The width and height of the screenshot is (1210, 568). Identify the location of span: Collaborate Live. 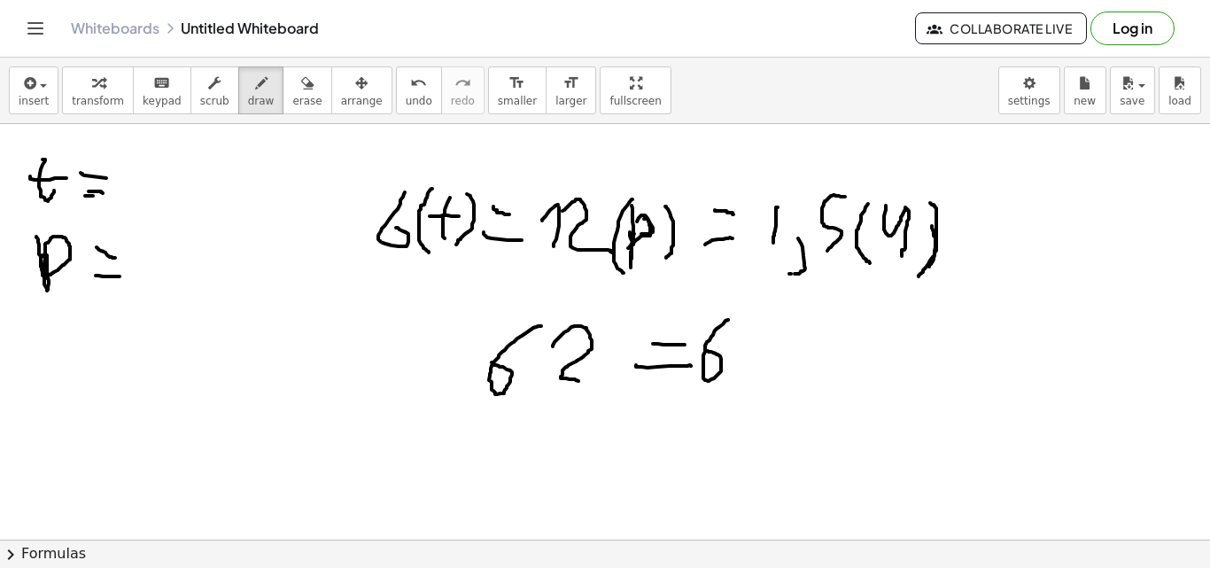
(1001, 28).